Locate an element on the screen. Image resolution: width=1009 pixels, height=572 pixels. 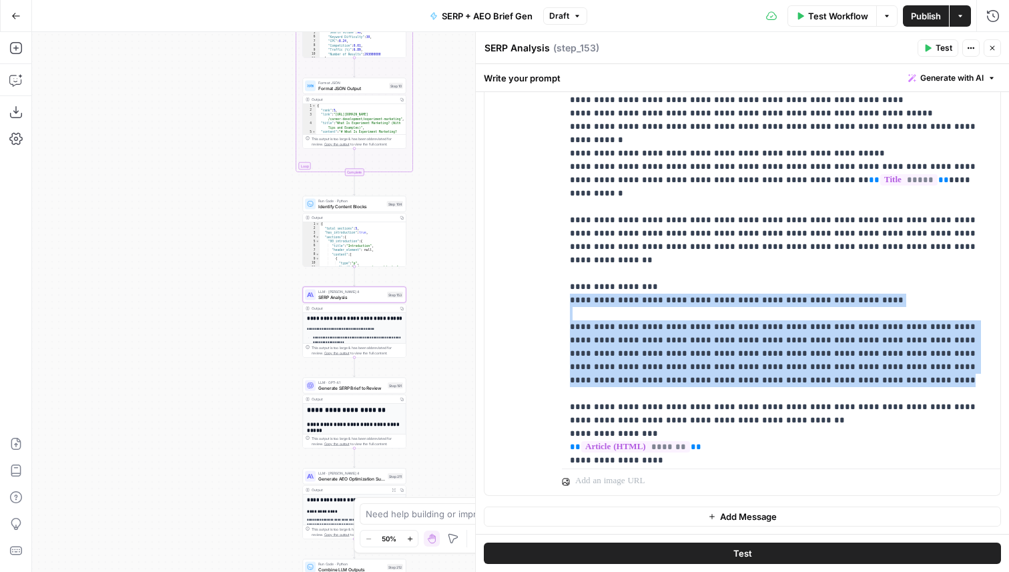
span: Format JSON is located at coordinates (352, 83).